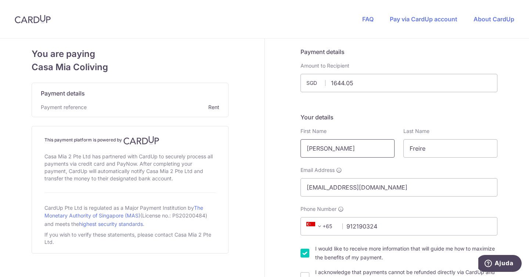  Describe the element at coordinates (348, 149) in the screenshot. I see `input: First name` at that location.